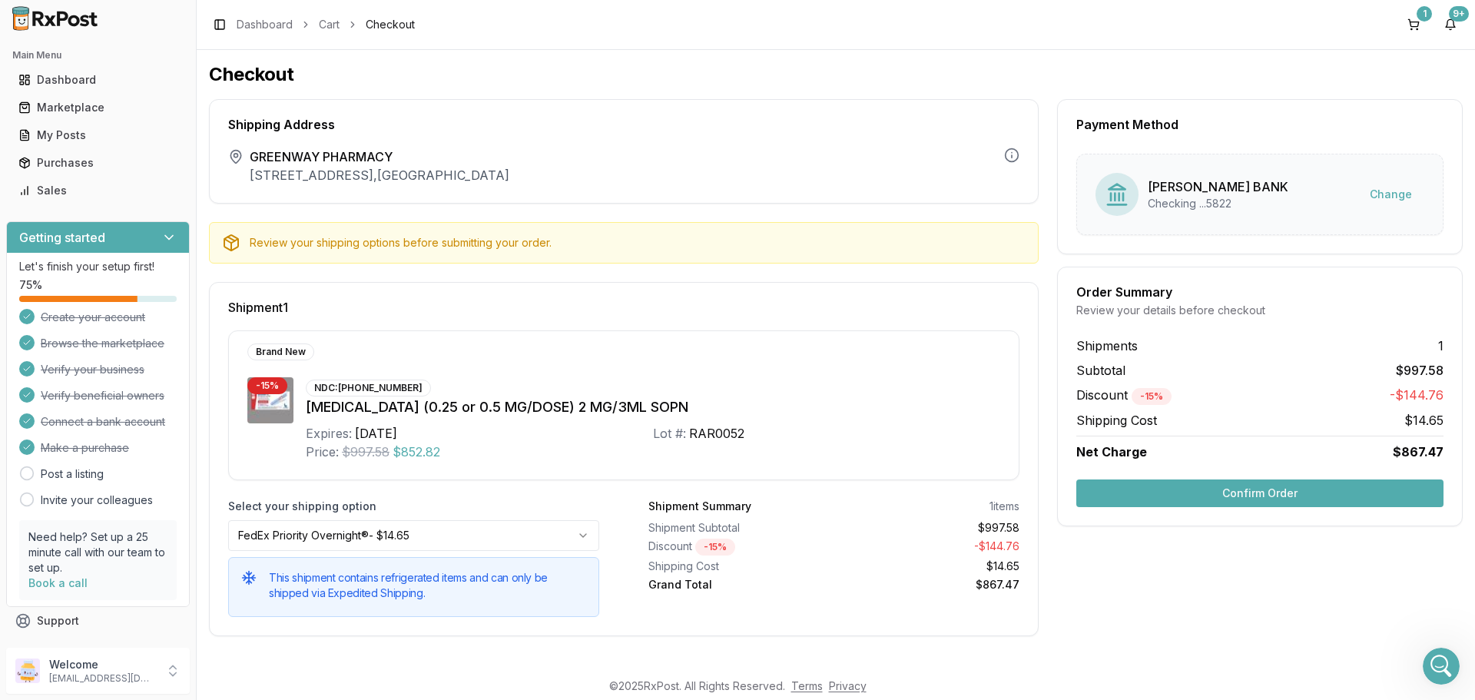 Image resolution: width=1475 pixels, height=700 pixels. Describe the element at coordinates (1260, 493) in the screenshot. I see `button: Confirm Order` at that location.